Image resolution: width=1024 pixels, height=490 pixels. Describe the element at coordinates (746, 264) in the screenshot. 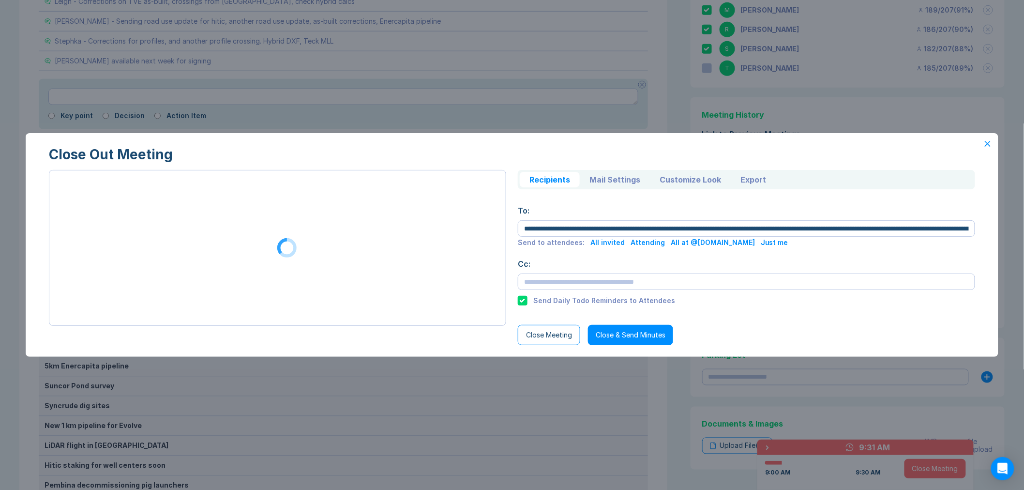

I see `div: Cc:` at that location.